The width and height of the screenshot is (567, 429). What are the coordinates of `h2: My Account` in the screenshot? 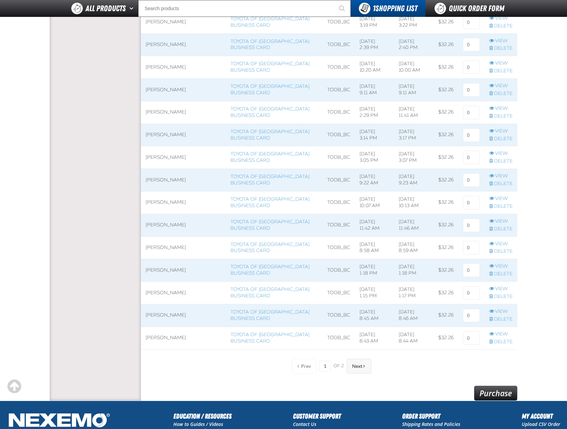 It's located at (541, 416).